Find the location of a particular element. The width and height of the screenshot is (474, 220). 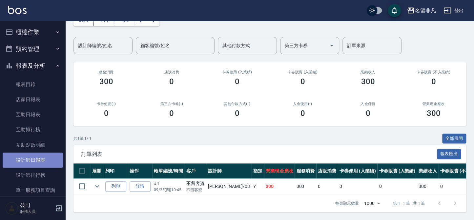

a: 設計師日報表 is located at coordinates (33, 160).